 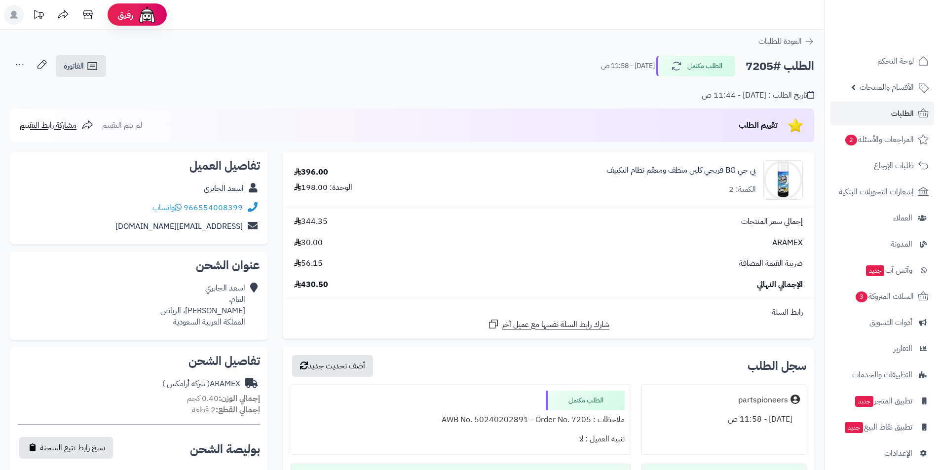 I want to click on span: السلات المتروكة, so click(x=884, y=297).